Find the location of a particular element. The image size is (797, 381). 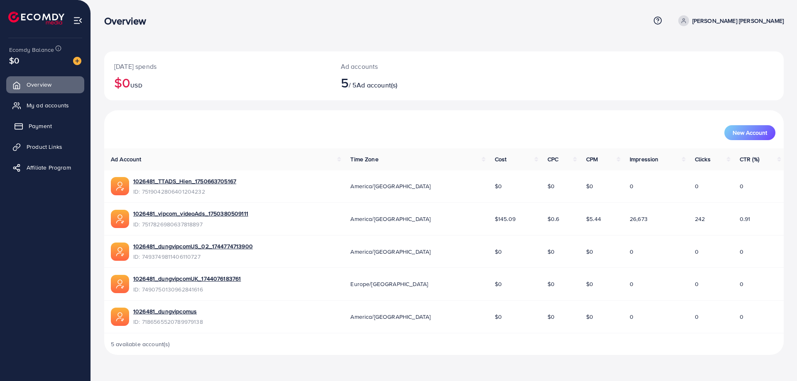

span: ID: 7519042806401204232 is located at coordinates (185, 192).